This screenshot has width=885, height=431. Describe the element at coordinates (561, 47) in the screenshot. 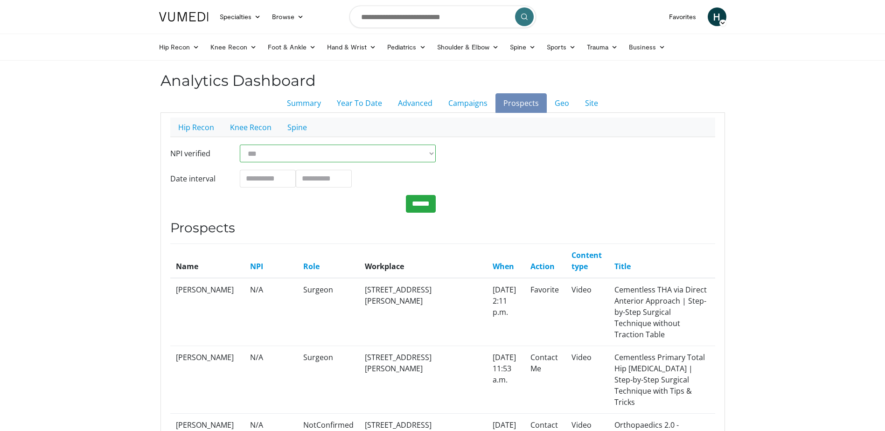

I see `a: Sports` at that location.